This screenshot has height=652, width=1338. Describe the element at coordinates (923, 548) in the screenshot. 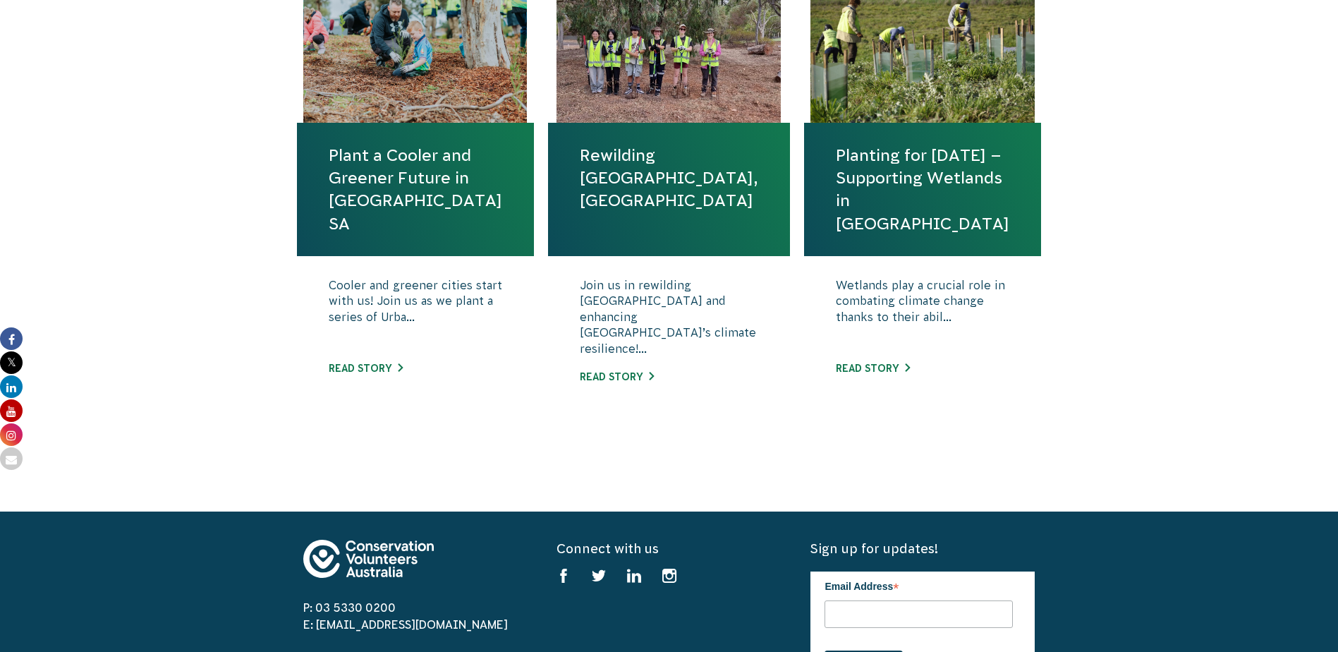

I see `h5: Sign up for updates!` at that location.